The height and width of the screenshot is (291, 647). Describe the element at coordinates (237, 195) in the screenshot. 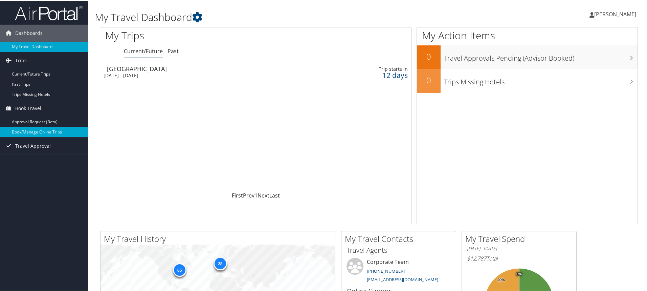

I see `a: First` at that location.